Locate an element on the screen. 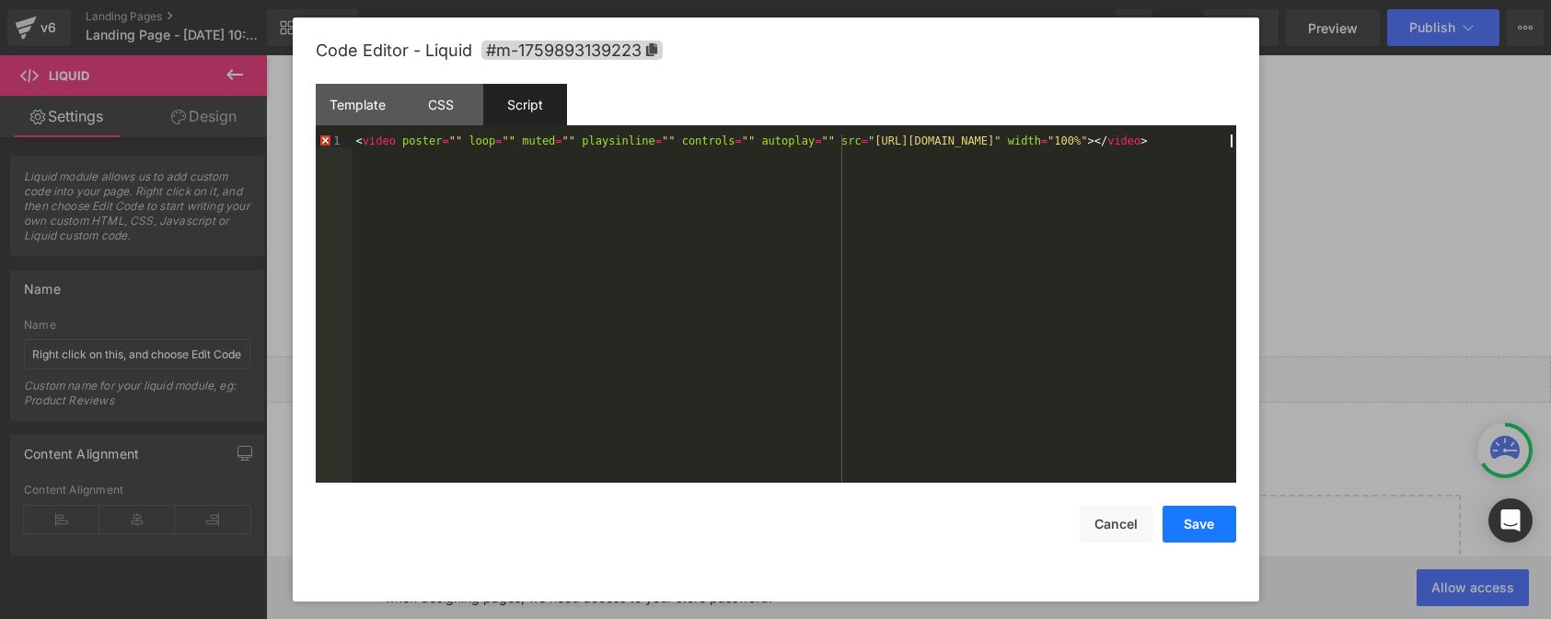 The width and height of the screenshot is (1551, 619). button: Save is located at coordinates (1200, 524).